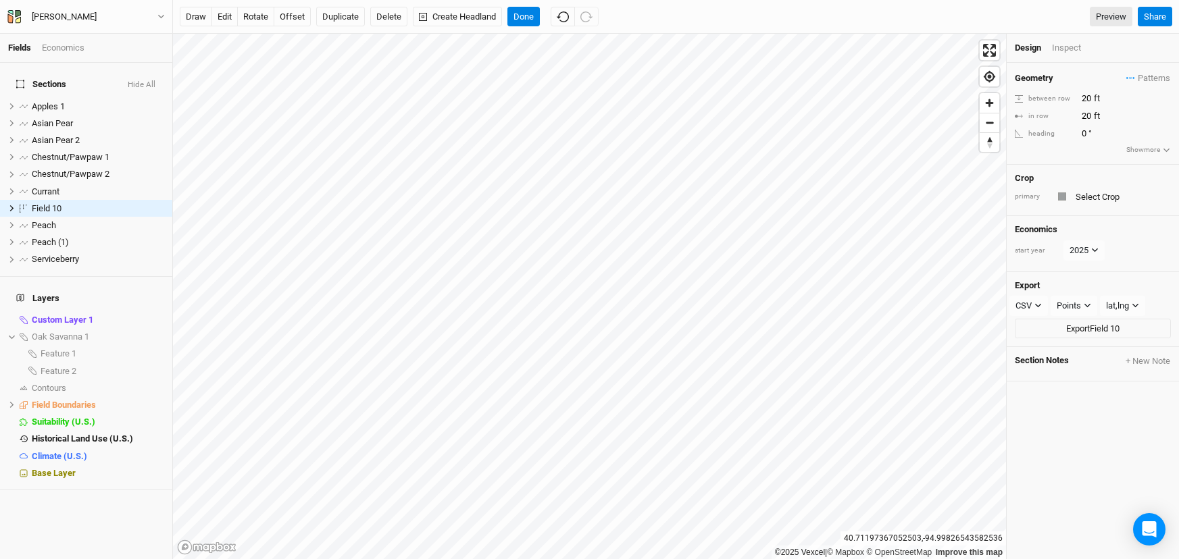 The width and height of the screenshot is (1179, 559). Describe the element at coordinates (52, 123) in the screenshot. I see `span: Asian Pear` at that location.